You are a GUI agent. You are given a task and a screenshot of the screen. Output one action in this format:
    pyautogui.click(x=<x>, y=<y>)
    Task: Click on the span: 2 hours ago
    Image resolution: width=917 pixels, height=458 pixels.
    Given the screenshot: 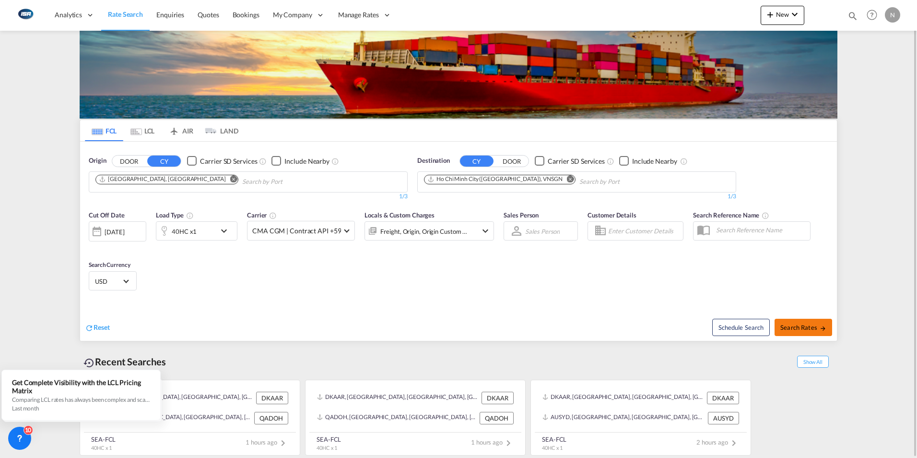 What is the action you would take?
    pyautogui.click(x=718, y=442)
    